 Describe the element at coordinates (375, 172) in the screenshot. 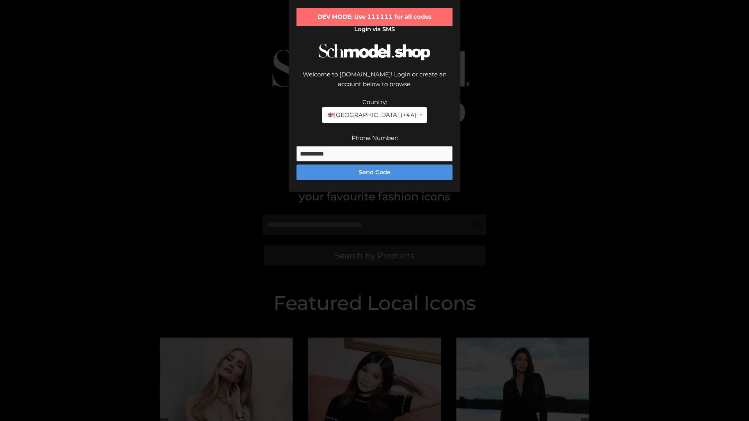

I see `button: Send Code` at that location.